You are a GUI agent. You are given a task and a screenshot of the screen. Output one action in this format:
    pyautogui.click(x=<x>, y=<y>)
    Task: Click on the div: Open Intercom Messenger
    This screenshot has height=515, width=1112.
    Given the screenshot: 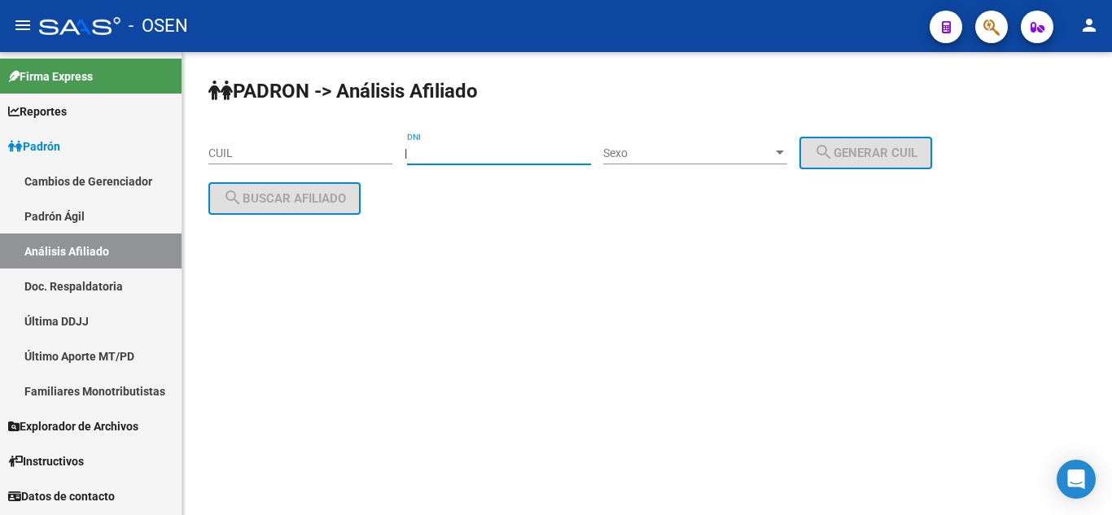 What is the action you would take?
    pyautogui.click(x=1076, y=479)
    